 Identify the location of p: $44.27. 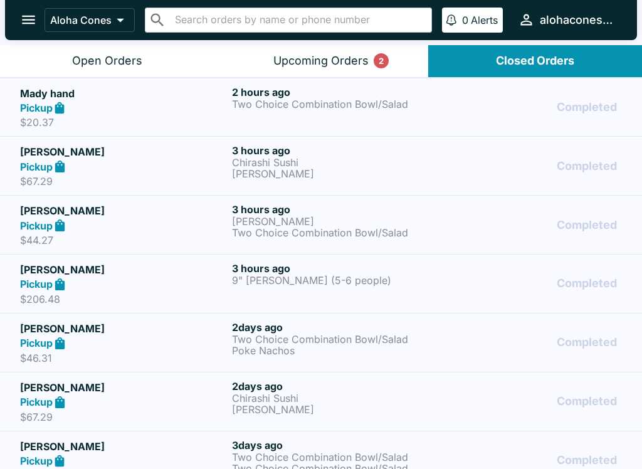
(124, 240).